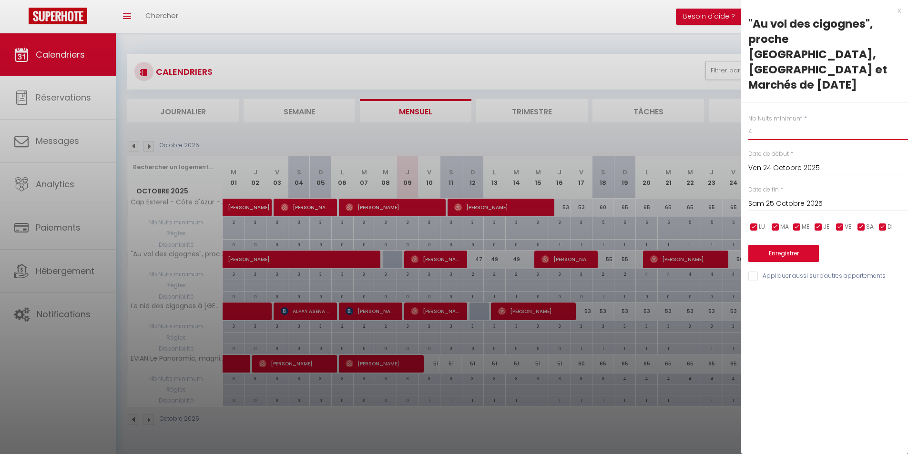 This screenshot has height=454, width=908. I want to click on span: SA, so click(870, 227).